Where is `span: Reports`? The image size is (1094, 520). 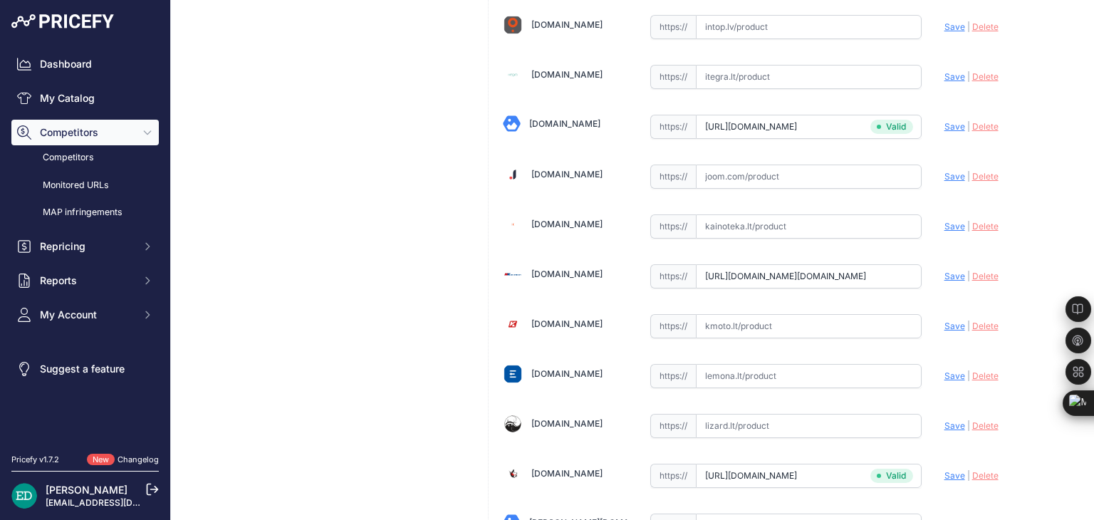 span: Reports is located at coordinates (86, 281).